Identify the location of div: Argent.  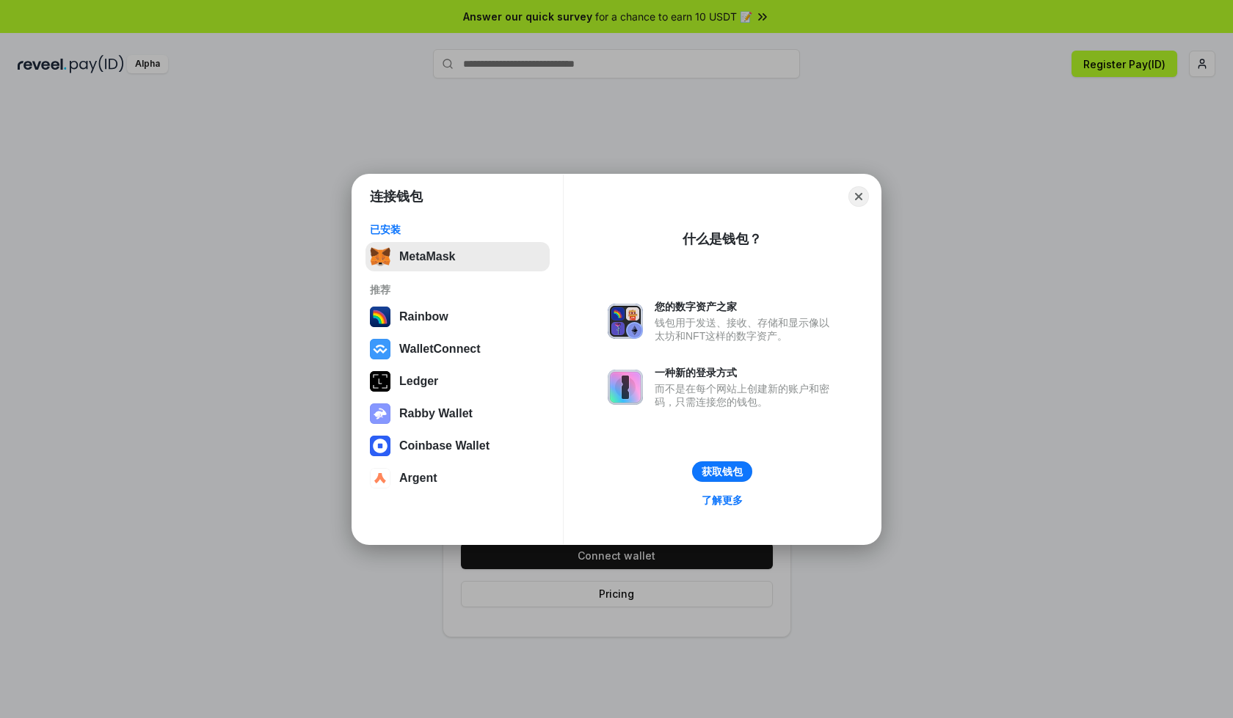
(418, 478).